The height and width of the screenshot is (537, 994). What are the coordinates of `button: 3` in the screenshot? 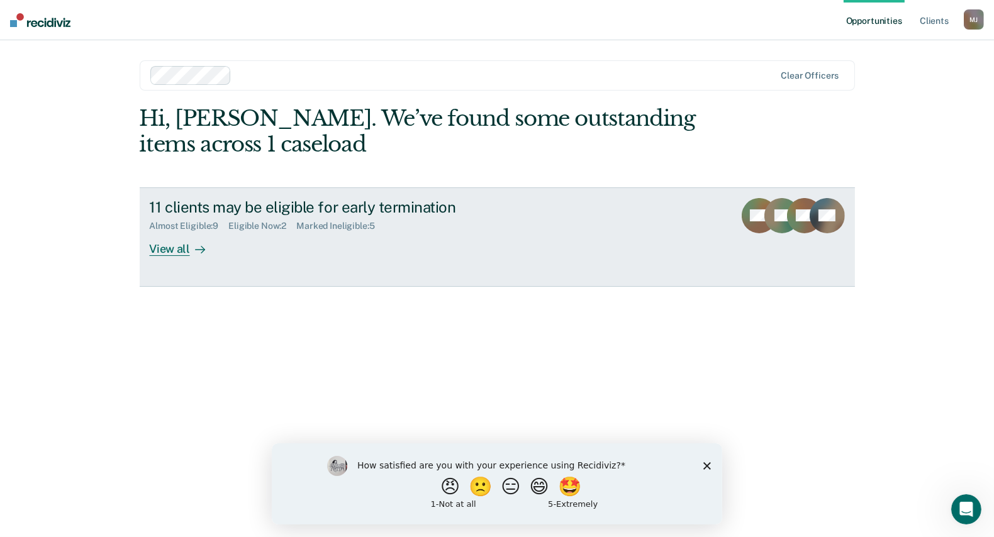 It's located at (240, 43).